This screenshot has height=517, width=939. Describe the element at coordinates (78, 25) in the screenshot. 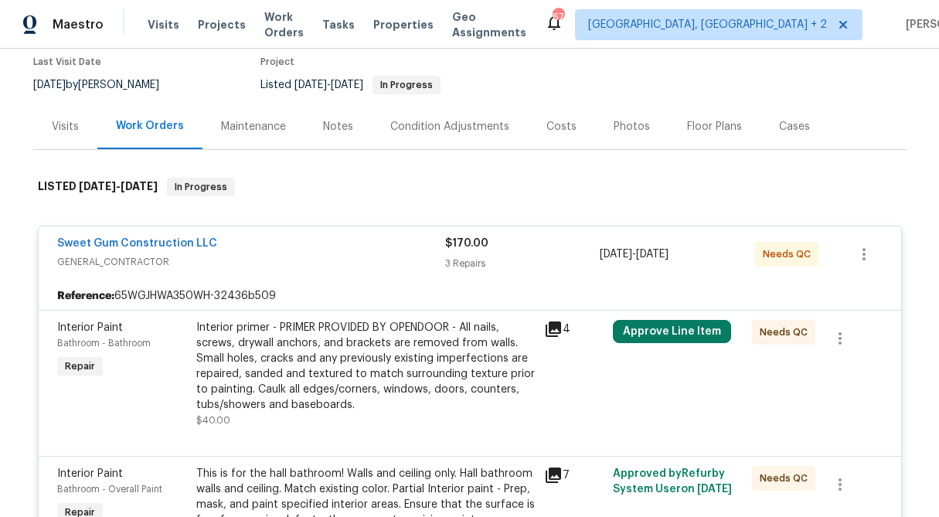

I see `span: Maestro` at that location.